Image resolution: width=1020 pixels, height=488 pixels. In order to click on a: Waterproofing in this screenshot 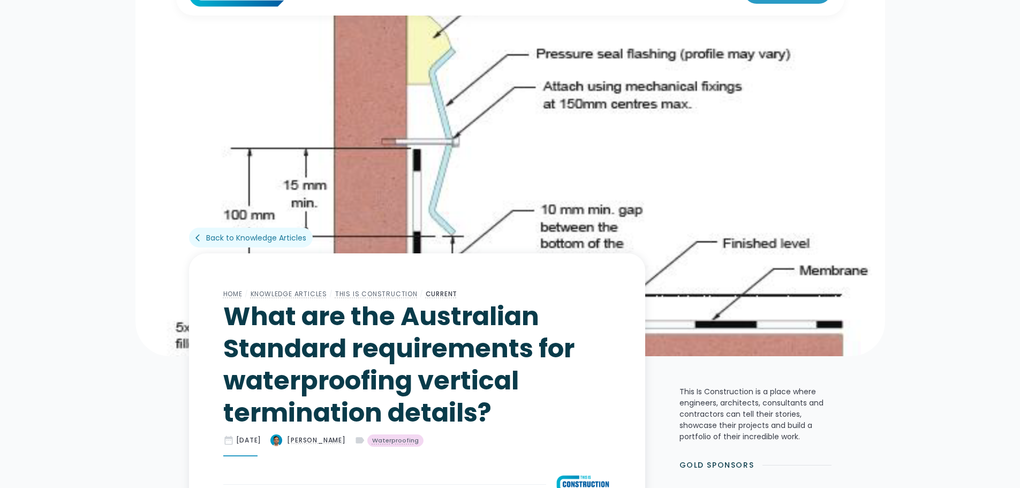, I will do `click(395, 441)`.